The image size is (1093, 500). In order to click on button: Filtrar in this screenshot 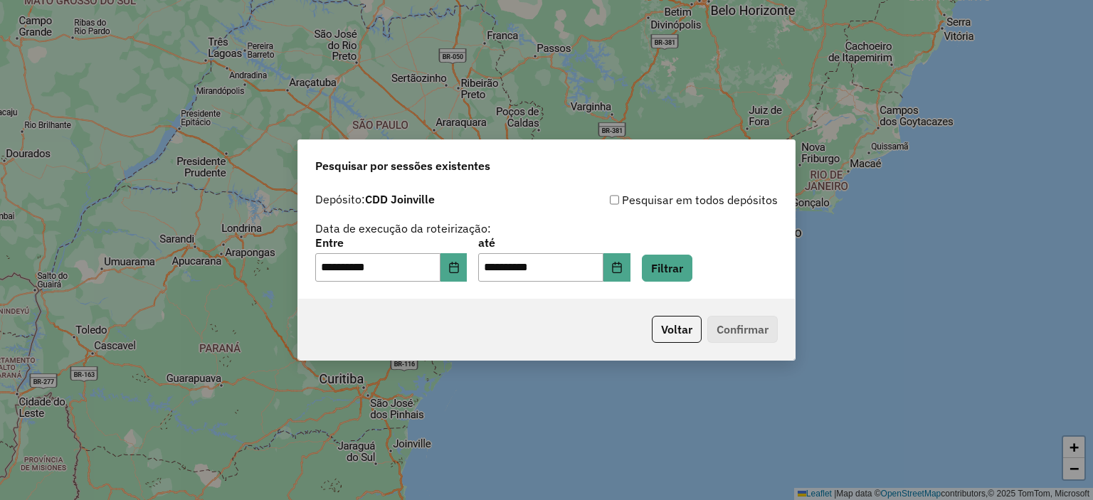, I will do `click(667, 268)`.